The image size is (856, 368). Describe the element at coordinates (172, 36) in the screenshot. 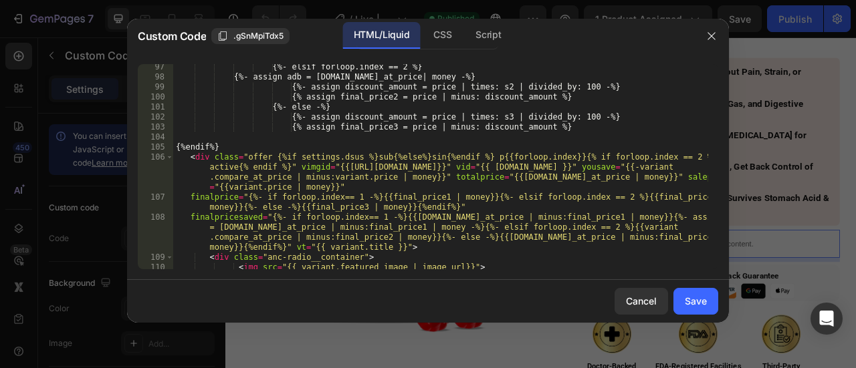

I see `span: Custom Code` at that location.